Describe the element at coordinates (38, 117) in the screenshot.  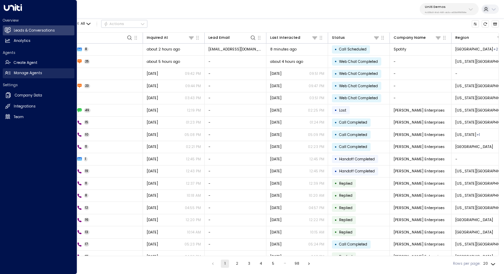
I see `a: Team` at that location.